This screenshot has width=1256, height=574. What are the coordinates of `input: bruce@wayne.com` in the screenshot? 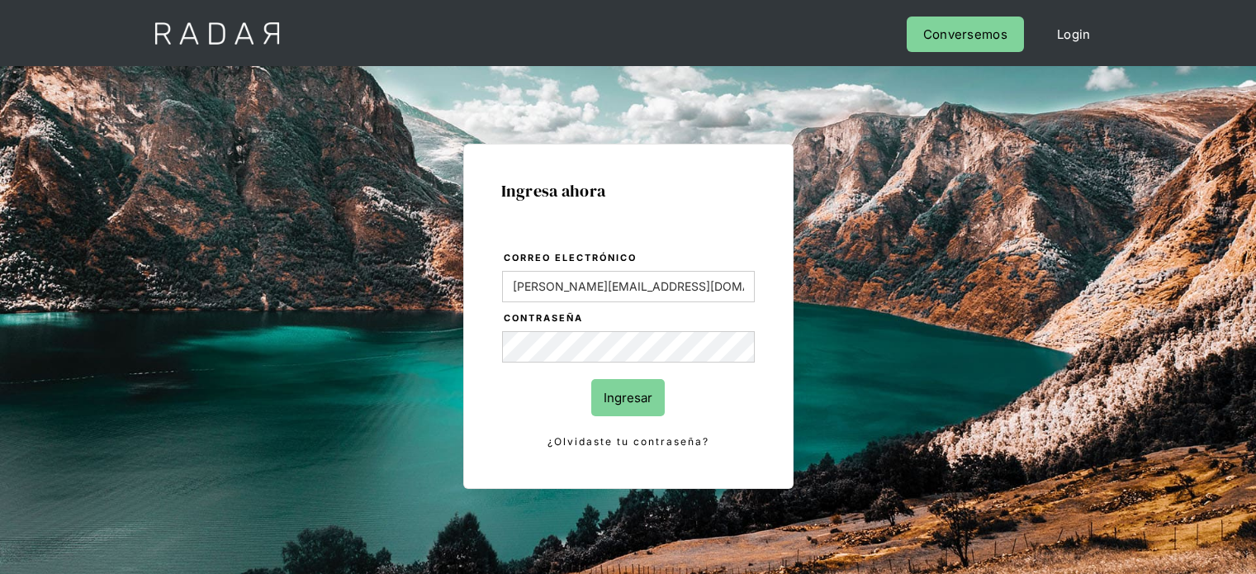 It's located at (629, 287).